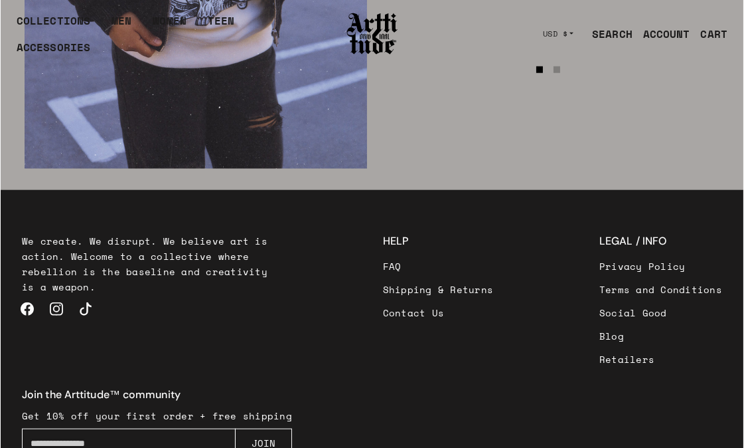 The height and width of the screenshot is (448, 744). Describe the element at coordinates (149, 264) in the screenshot. I see `p: We create. We disrupt. We believe art is action. Welcome to a collective where rebellion is the b...` at that location.